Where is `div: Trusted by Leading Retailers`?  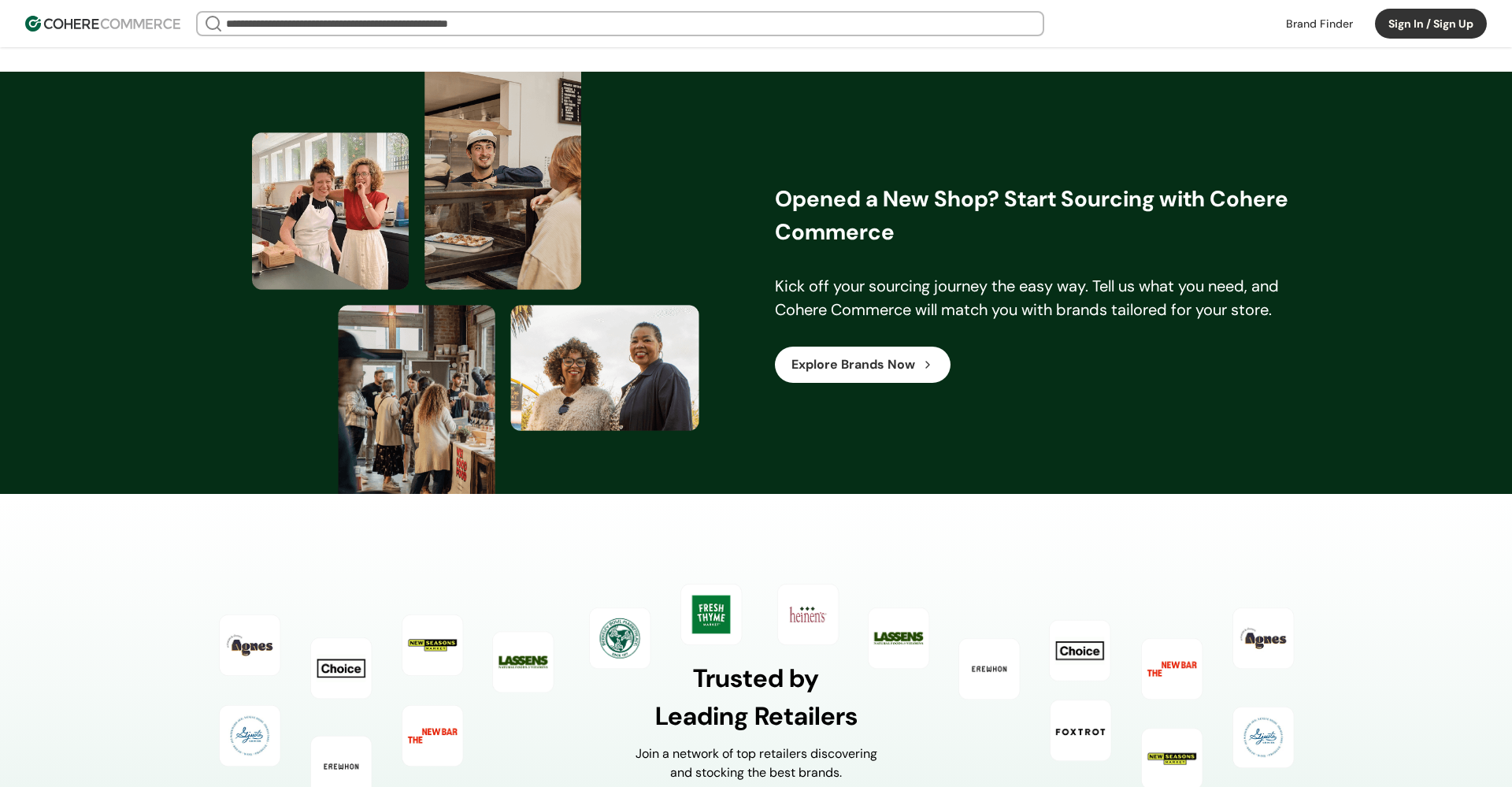 div: Trusted by Leading Retailers is located at coordinates (756, 697).